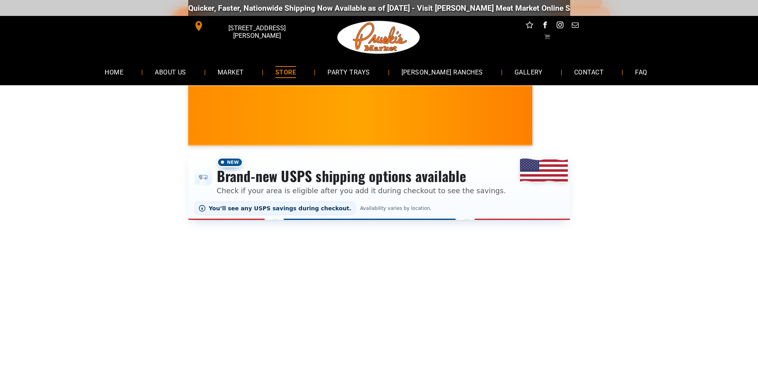 The width and height of the screenshot is (758, 380). Describe the element at coordinates (231, 72) in the screenshot. I see `a: MARKET` at that location.